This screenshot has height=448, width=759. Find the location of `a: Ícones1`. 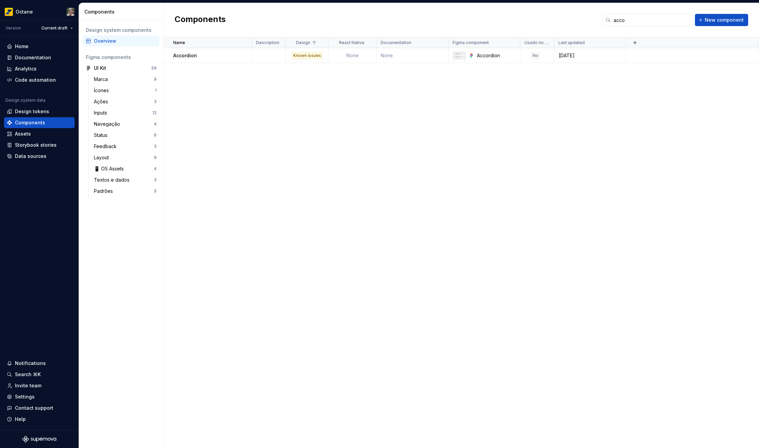

a: Ícones1 is located at coordinates (125, 91).